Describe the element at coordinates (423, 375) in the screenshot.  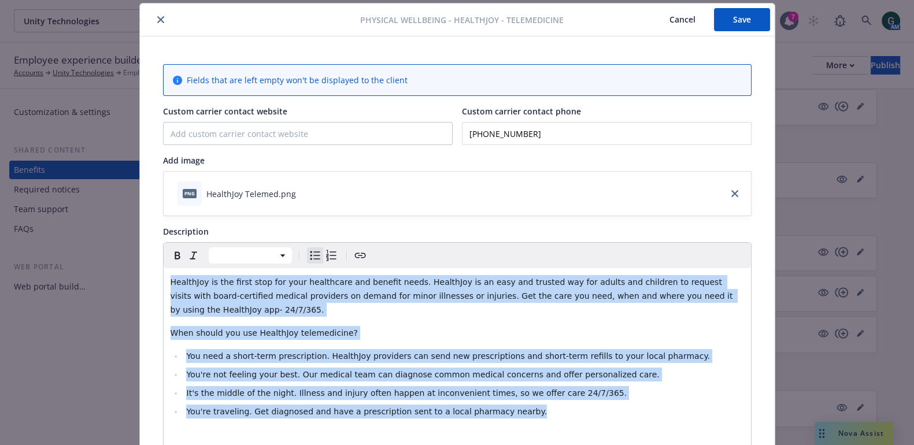
I see `span: You're not feeling your best. Our medical team can diagnose common medical concerns and offer per...` at that location.